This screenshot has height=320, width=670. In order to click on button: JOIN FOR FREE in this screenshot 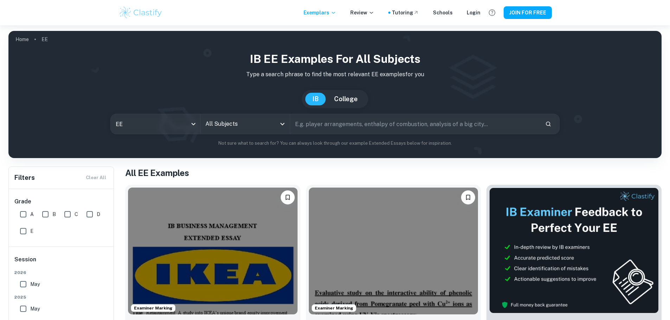, I will do `click(527, 13)`.